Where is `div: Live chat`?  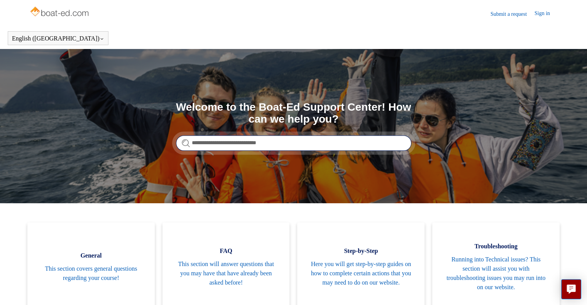
div: Live chat is located at coordinates (571, 290).